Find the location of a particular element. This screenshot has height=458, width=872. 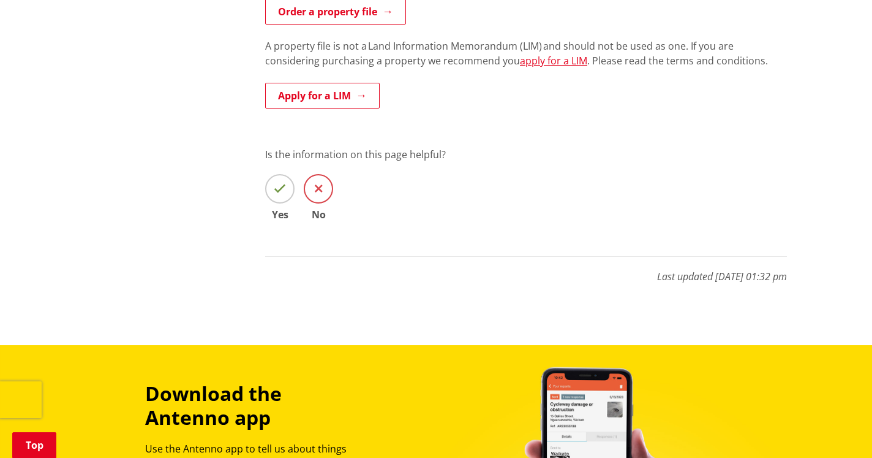

a: Apply for a LIM is located at coordinates (322, 96).